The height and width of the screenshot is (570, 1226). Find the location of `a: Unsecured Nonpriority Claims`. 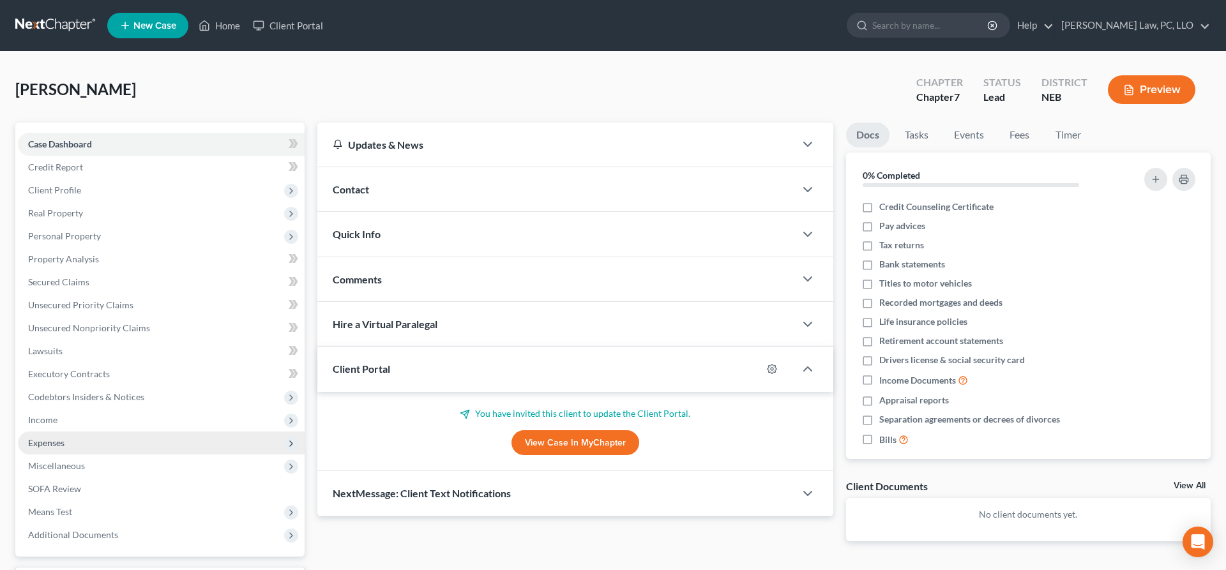

a: Unsecured Nonpriority Claims is located at coordinates (161, 328).